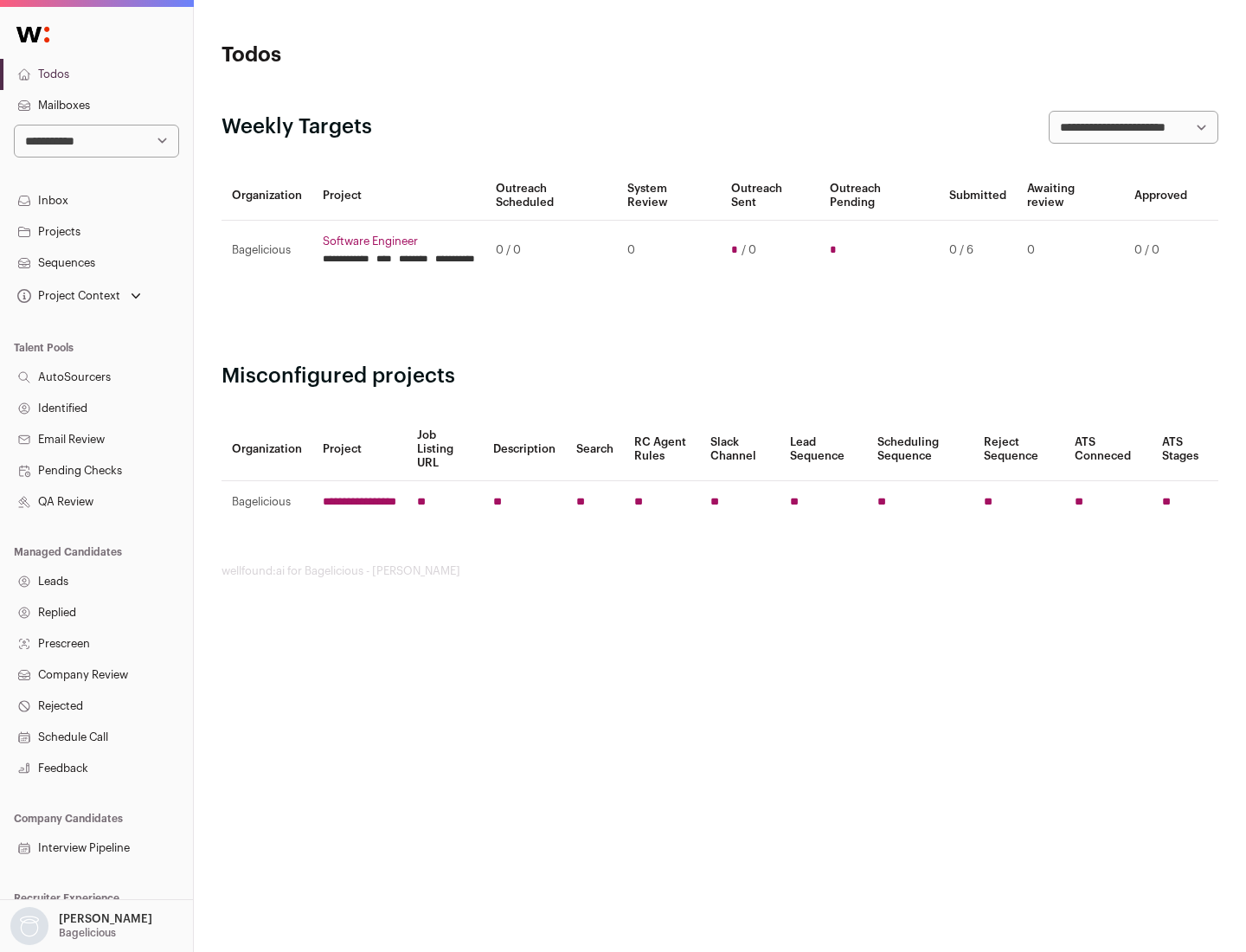 This screenshot has width=1246, height=952. Describe the element at coordinates (67, 296) in the screenshot. I see `div: Project Context` at that location.